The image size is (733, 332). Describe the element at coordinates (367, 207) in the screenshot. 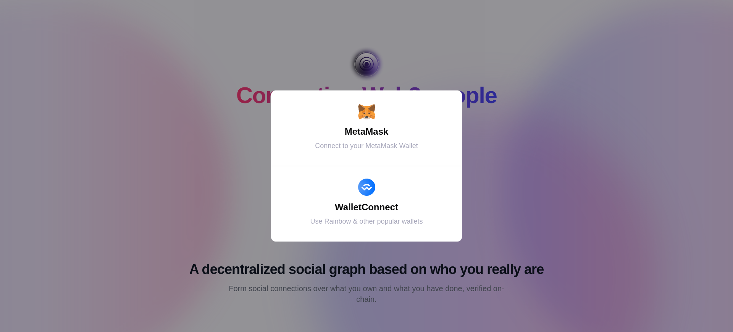

I see `div: WalletConnect` at that location.